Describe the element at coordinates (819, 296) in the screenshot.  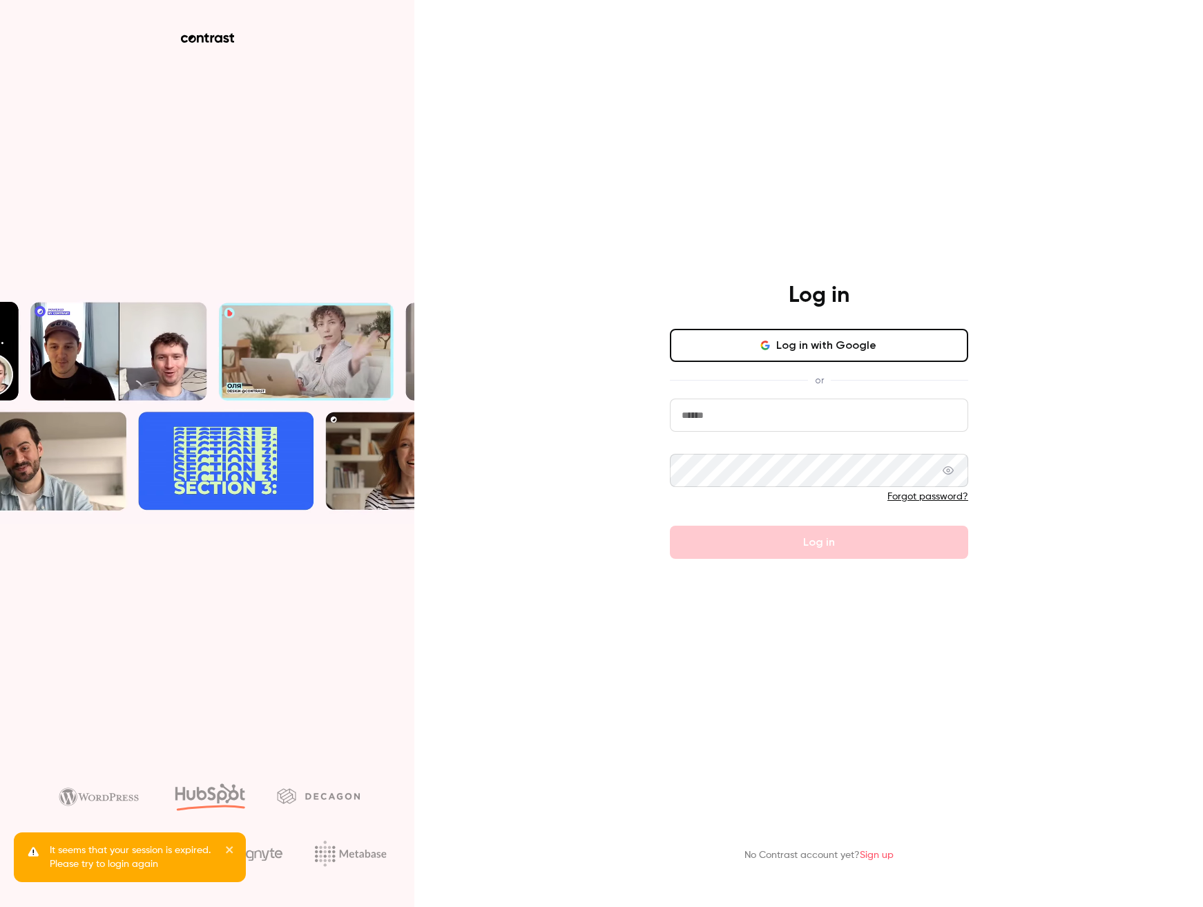
I see `h4: Log in` at that location.